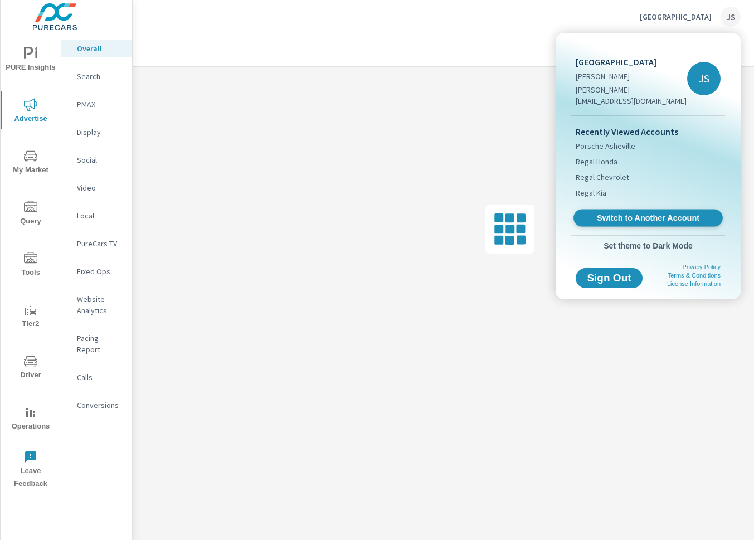 This screenshot has width=754, height=540. I want to click on span: Porsche Asheville, so click(605, 146).